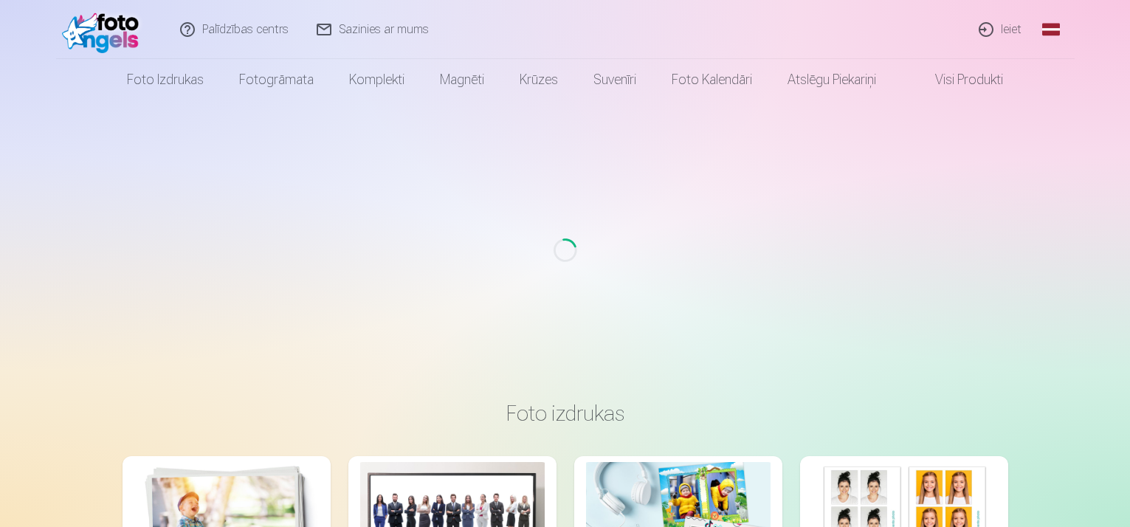 The width and height of the screenshot is (1130, 527). I want to click on a: Fotogrāmata, so click(276, 80).